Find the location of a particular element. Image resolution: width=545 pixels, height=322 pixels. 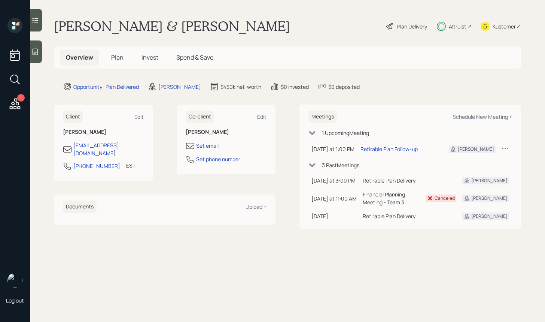

div: 1 is located at coordinates (21, 98).